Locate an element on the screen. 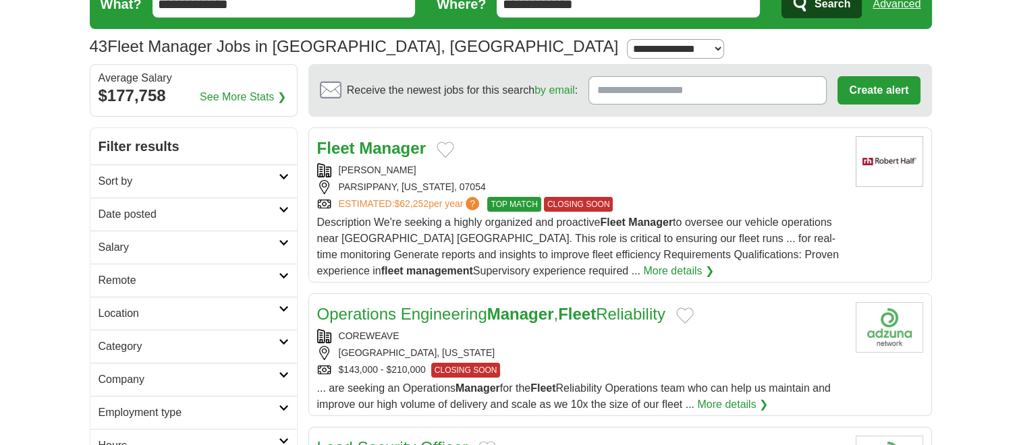 The height and width of the screenshot is (445, 1021). a: Fleet Manager is located at coordinates (371, 148).